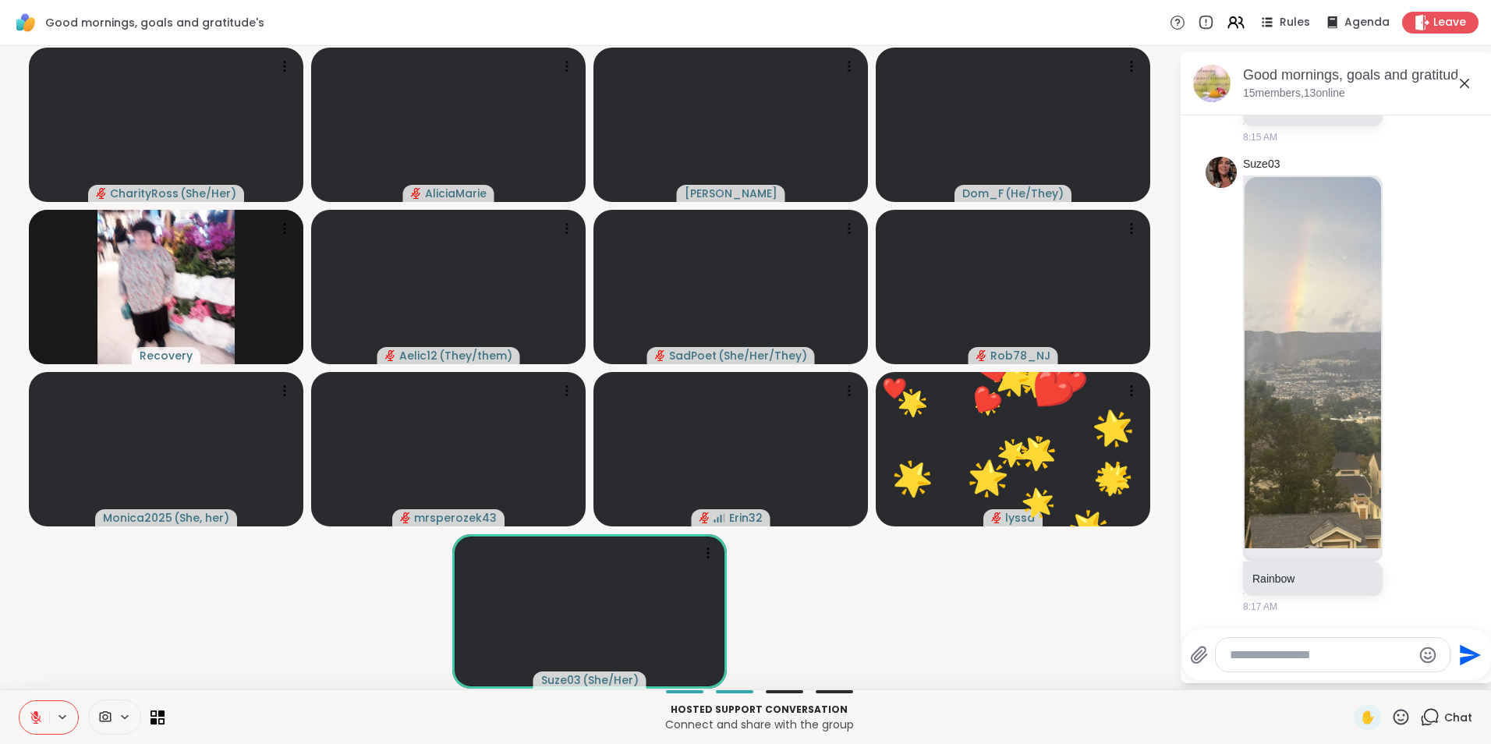 Image resolution: width=1491 pixels, height=744 pixels. I want to click on span: Rob78_NJ, so click(1020, 356).